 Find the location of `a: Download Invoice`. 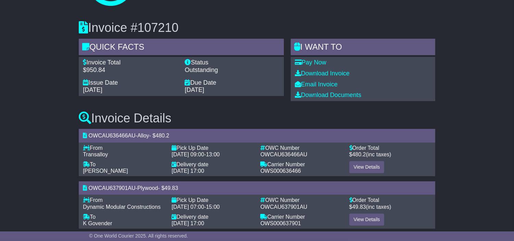

a: Download Invoice is located at coordinates (322, 73).